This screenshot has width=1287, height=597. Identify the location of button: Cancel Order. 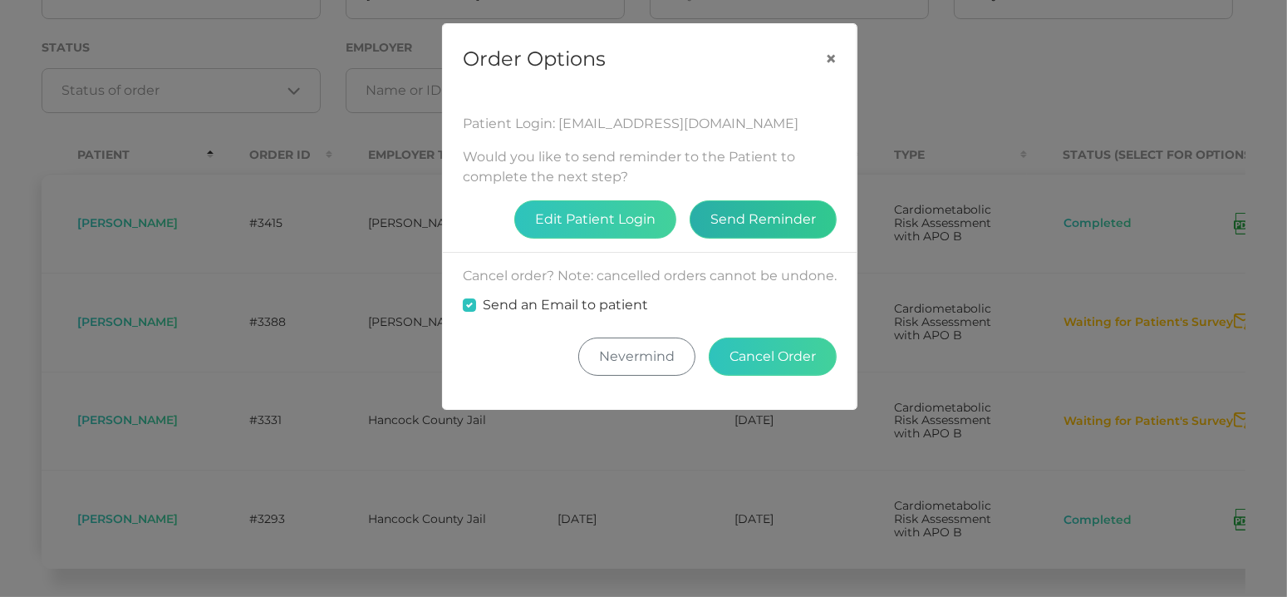
(773, 357).